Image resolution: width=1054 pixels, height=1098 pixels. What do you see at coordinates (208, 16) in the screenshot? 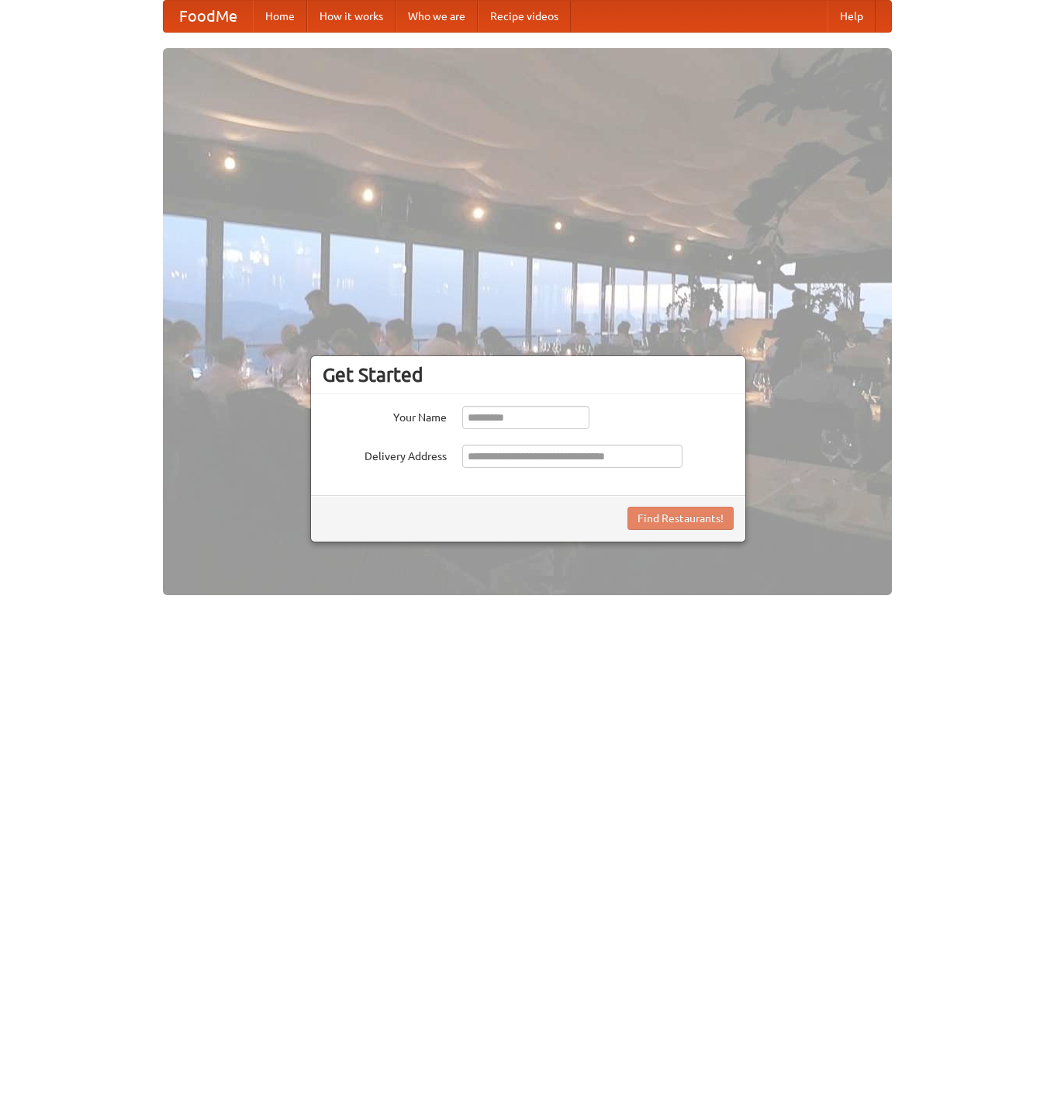
I see `a: FoodMe` at bounding box center [208, 16].